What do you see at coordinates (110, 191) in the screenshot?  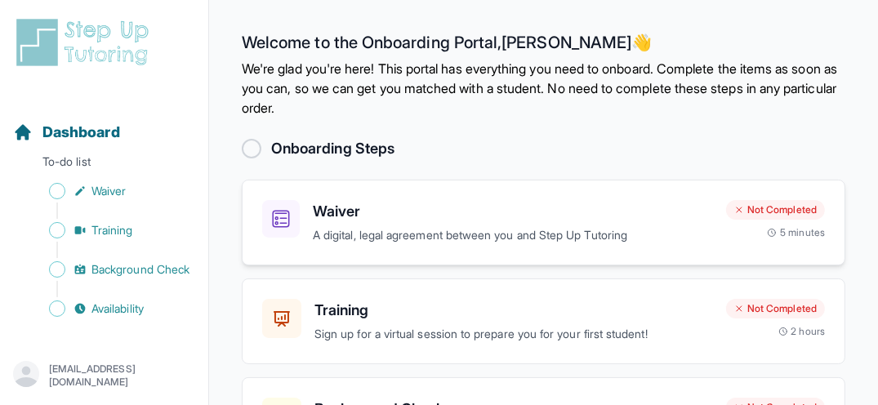 I see `a: Waiver` at bounding box center [110, 191].